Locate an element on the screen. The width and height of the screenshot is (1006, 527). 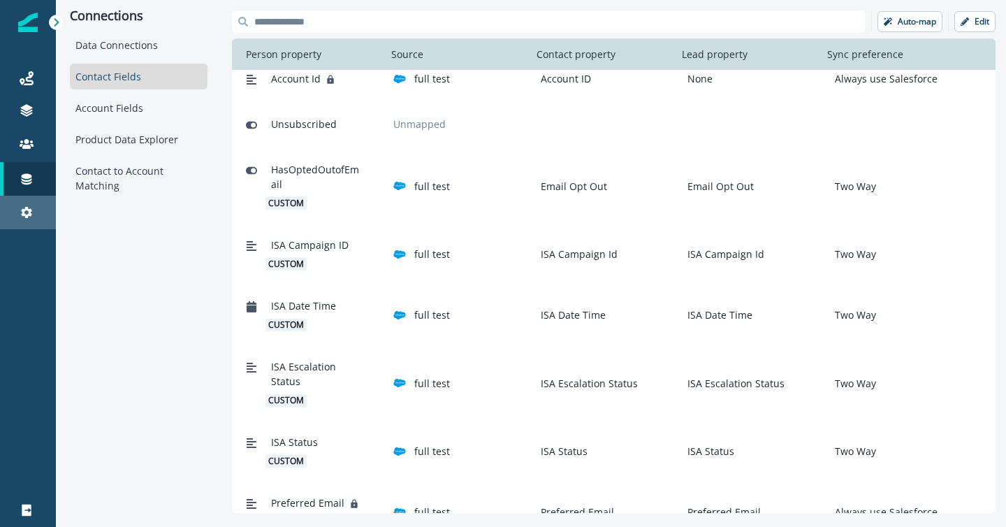
p: Account ID is located at coordinates (563, 78).